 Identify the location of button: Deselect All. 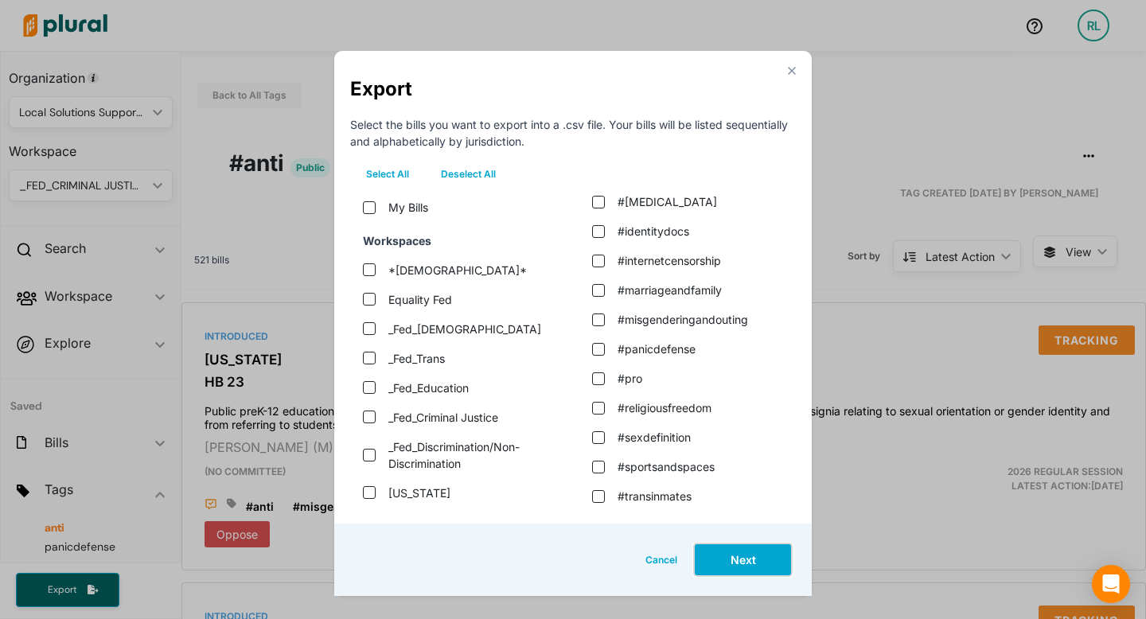
(468, 174).